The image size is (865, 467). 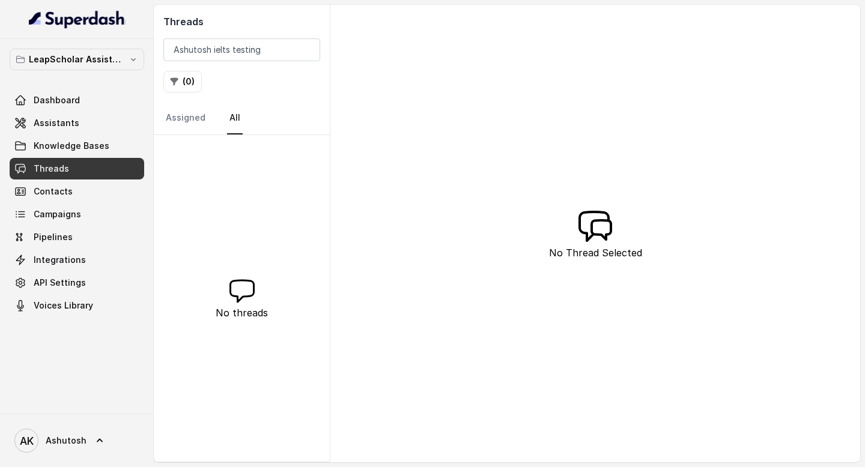 What do you see at coordinates (53, 192) in the screenshot?
I see `span: Contacts` at bounding box center [53, 192].